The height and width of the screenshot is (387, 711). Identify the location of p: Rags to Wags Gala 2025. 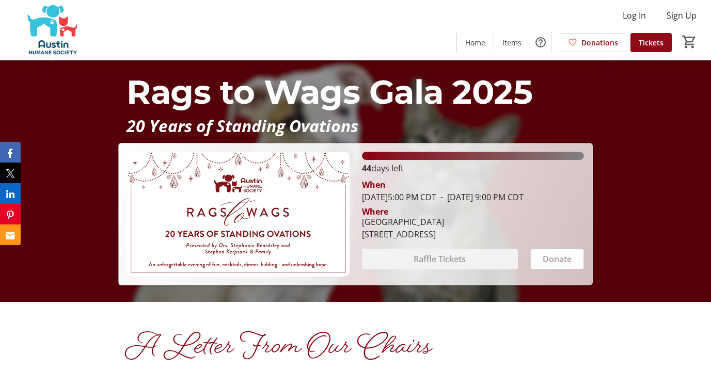
(355, 92).